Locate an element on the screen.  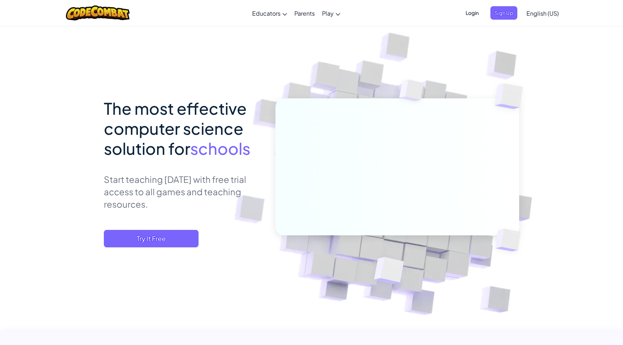
span: schools is located at coordinates (220, 148).